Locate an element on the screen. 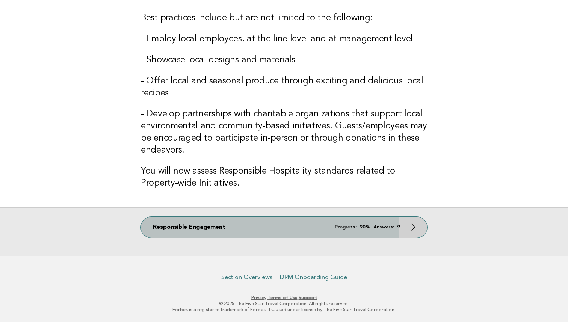 Image resolution: width=568 pixels, height=322 pixels. h3: - Showcase local designs and materials is located at coordinates (284, 60).